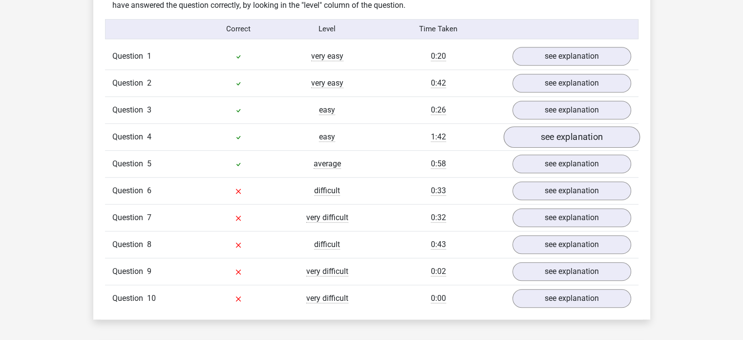 The image size is (743, 340). I want to click on span: 3, so click(149, 109).